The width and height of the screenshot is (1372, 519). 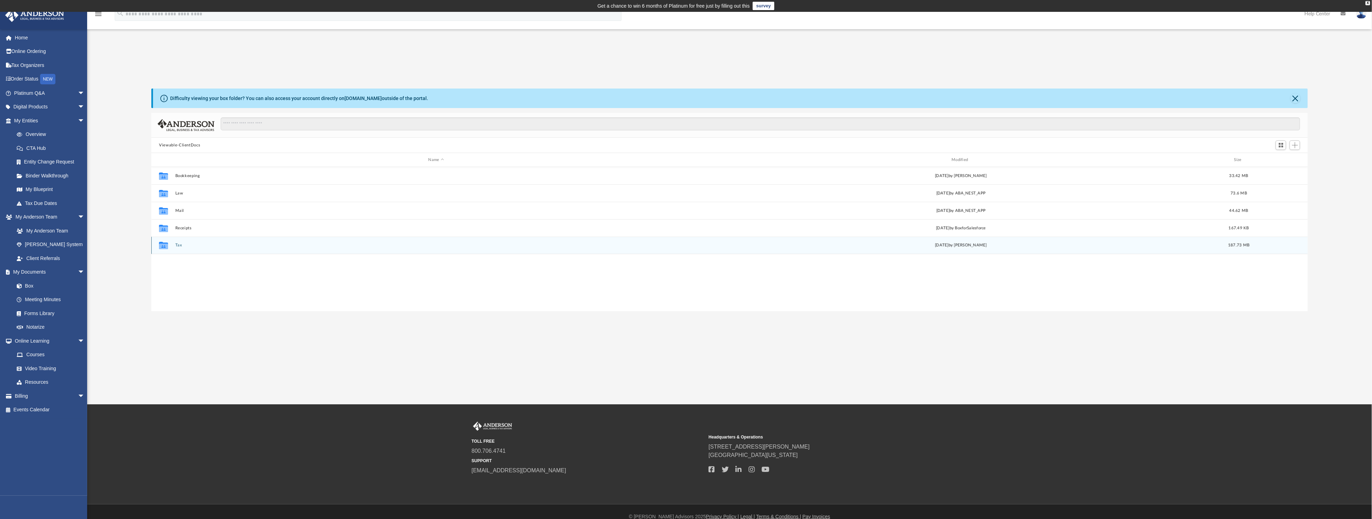 What do you see at coordinates (98, 16) in the screenshot?
I see `a: menu` at bounding box center [98, 16].